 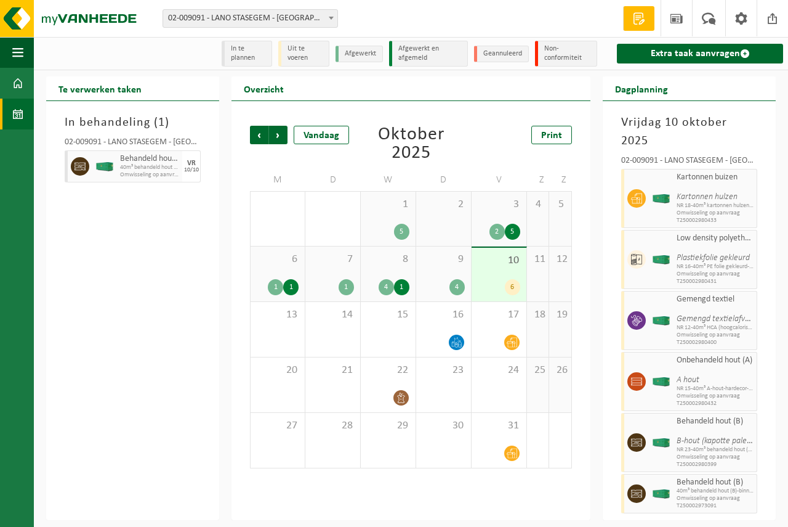 I want to click on h3: Vrijdag 10 oktober 2025, so click(x=689, y=132).